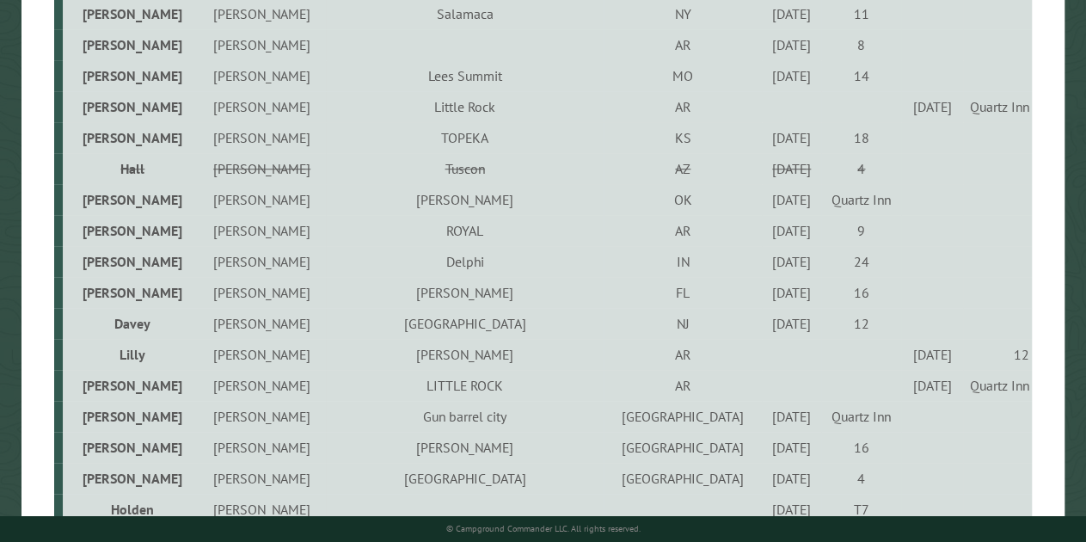  What do you see at coordinates (465, 416) in the screenshot?
I see `td: Gun barrel city` at bounding box center [465, 416].